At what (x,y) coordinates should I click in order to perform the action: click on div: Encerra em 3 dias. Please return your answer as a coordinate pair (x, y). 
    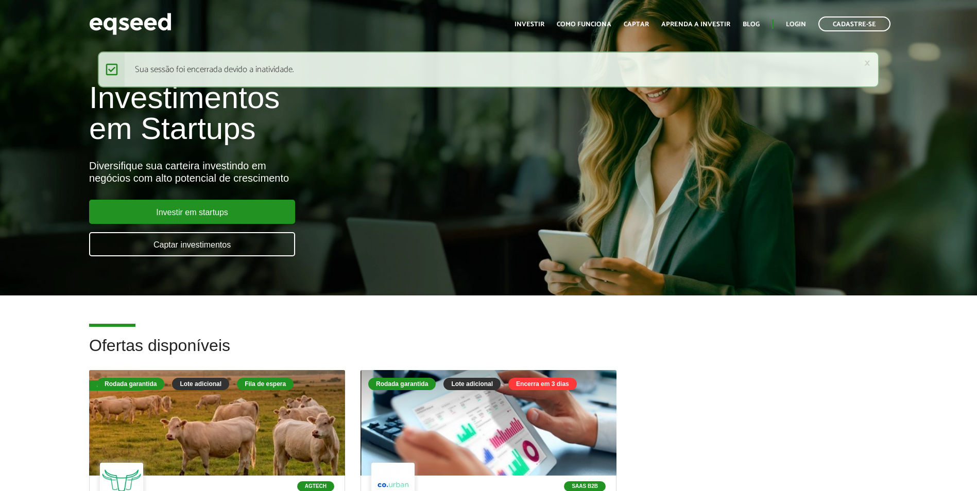
    Looking at the image, I should click on (542, 384).